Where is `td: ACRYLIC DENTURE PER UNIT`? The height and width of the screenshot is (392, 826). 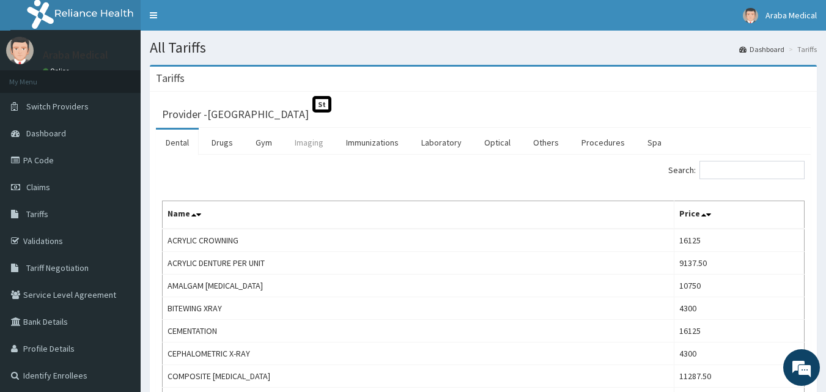
td: ACRYLIC DENTURE PER UNIT is located at coordinates (418, 263).